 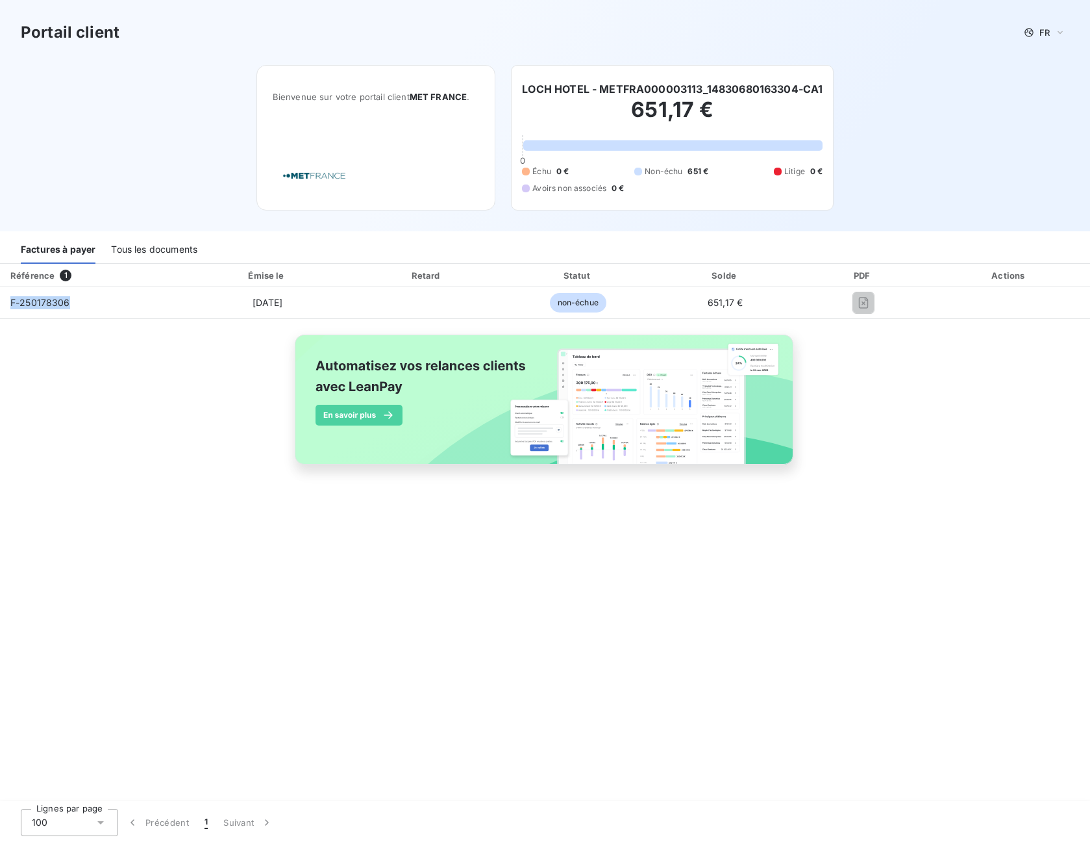 I want to click on div: Retard, so click(x=427, y=275).